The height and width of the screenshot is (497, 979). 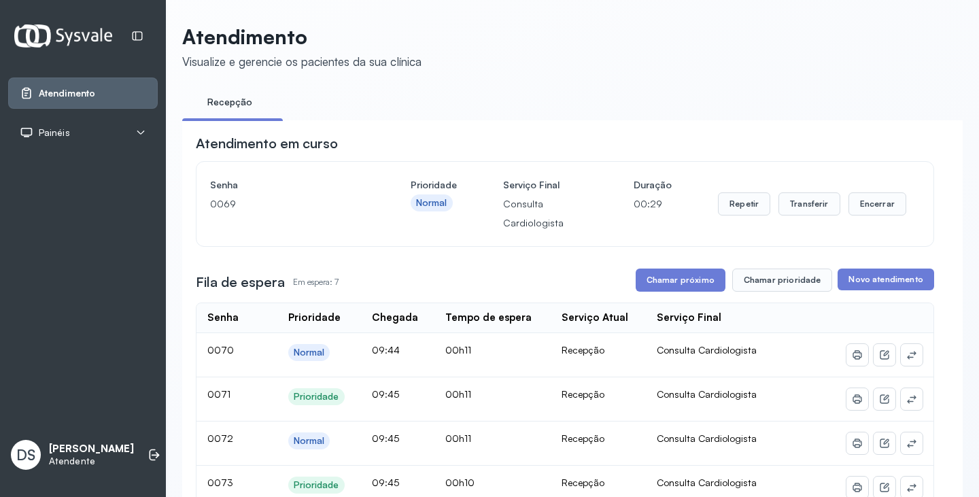 I want to click on button: Transferir, so click(x=809, y=204).